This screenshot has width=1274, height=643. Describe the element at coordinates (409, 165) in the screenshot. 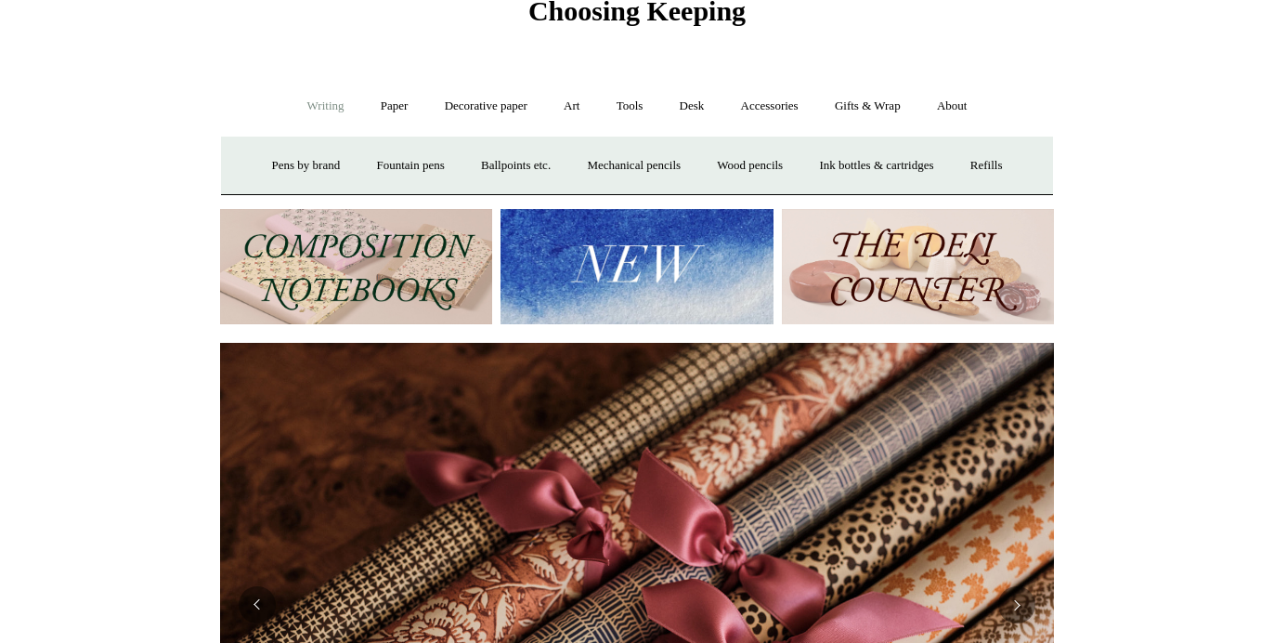

I see `a: Fountain pens` at that location.